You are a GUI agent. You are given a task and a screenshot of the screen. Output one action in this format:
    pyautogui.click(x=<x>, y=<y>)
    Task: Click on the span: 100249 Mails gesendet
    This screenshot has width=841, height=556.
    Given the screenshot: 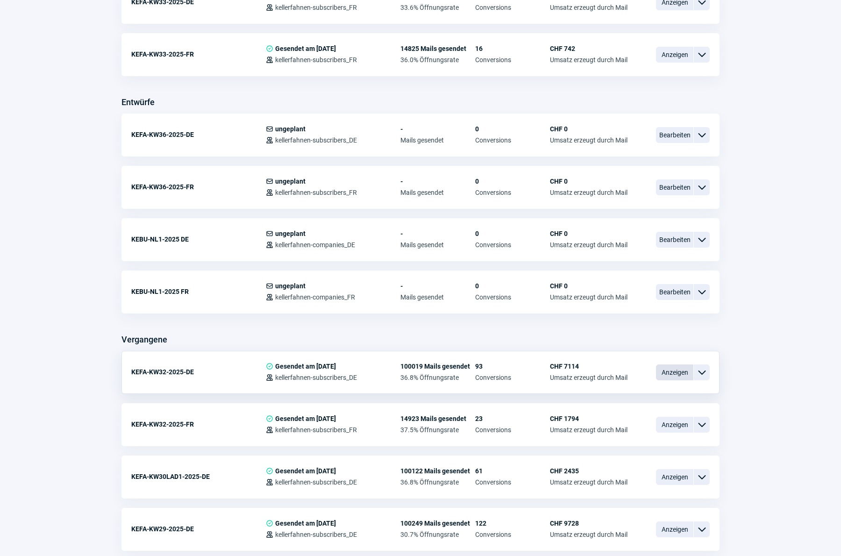 What is the action you would take?
    pyautogui.click(x=438, y=523)
    